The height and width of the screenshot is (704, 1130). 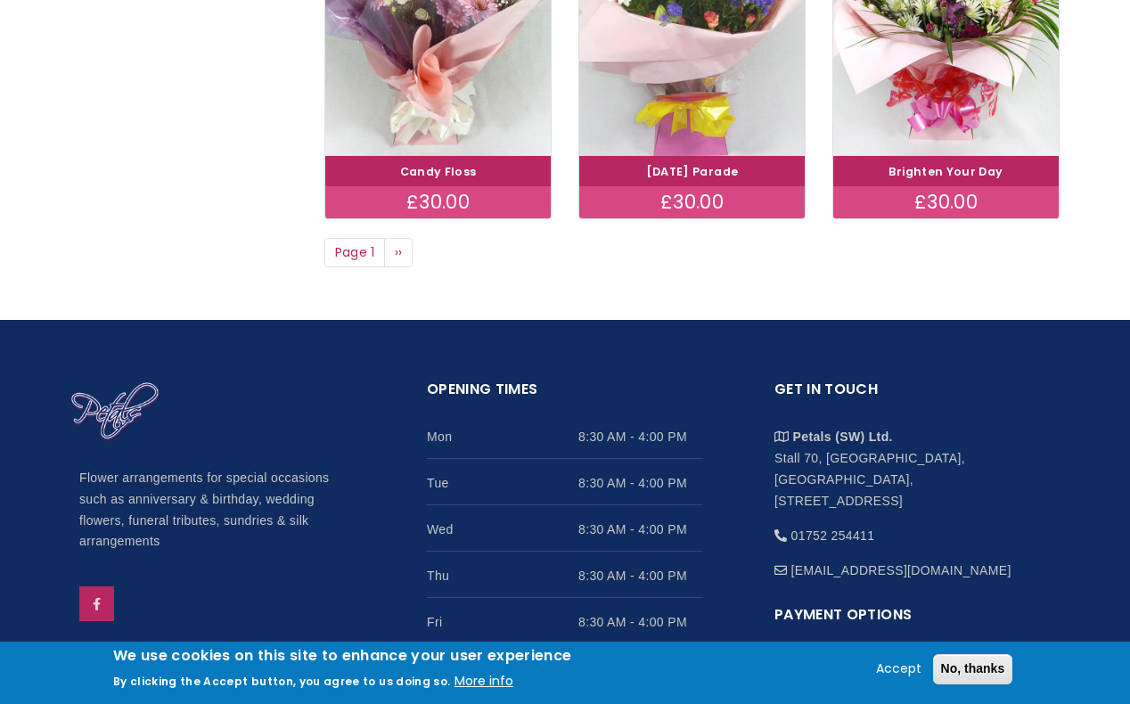 I want to click on img: Home, so click(x=115, y=412).